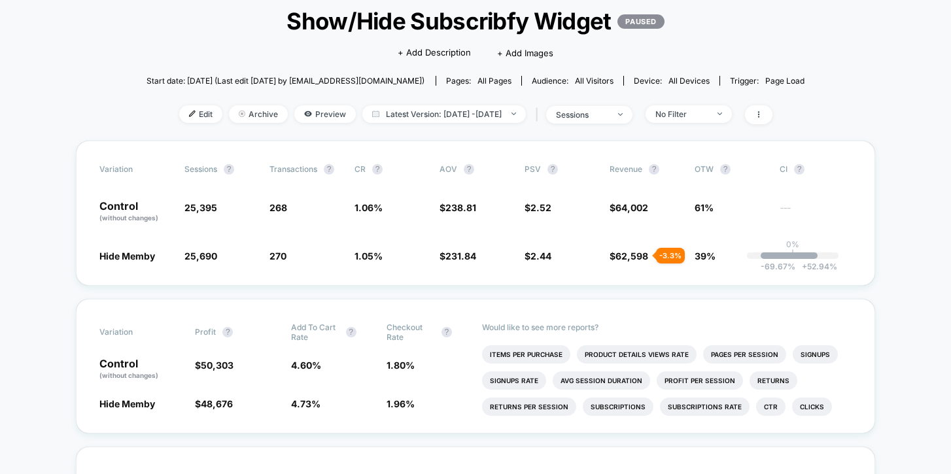 Image resolution: width=951 pixels, height=474 pixels. I want to click on li: Subscriptions, so click(618, 407).